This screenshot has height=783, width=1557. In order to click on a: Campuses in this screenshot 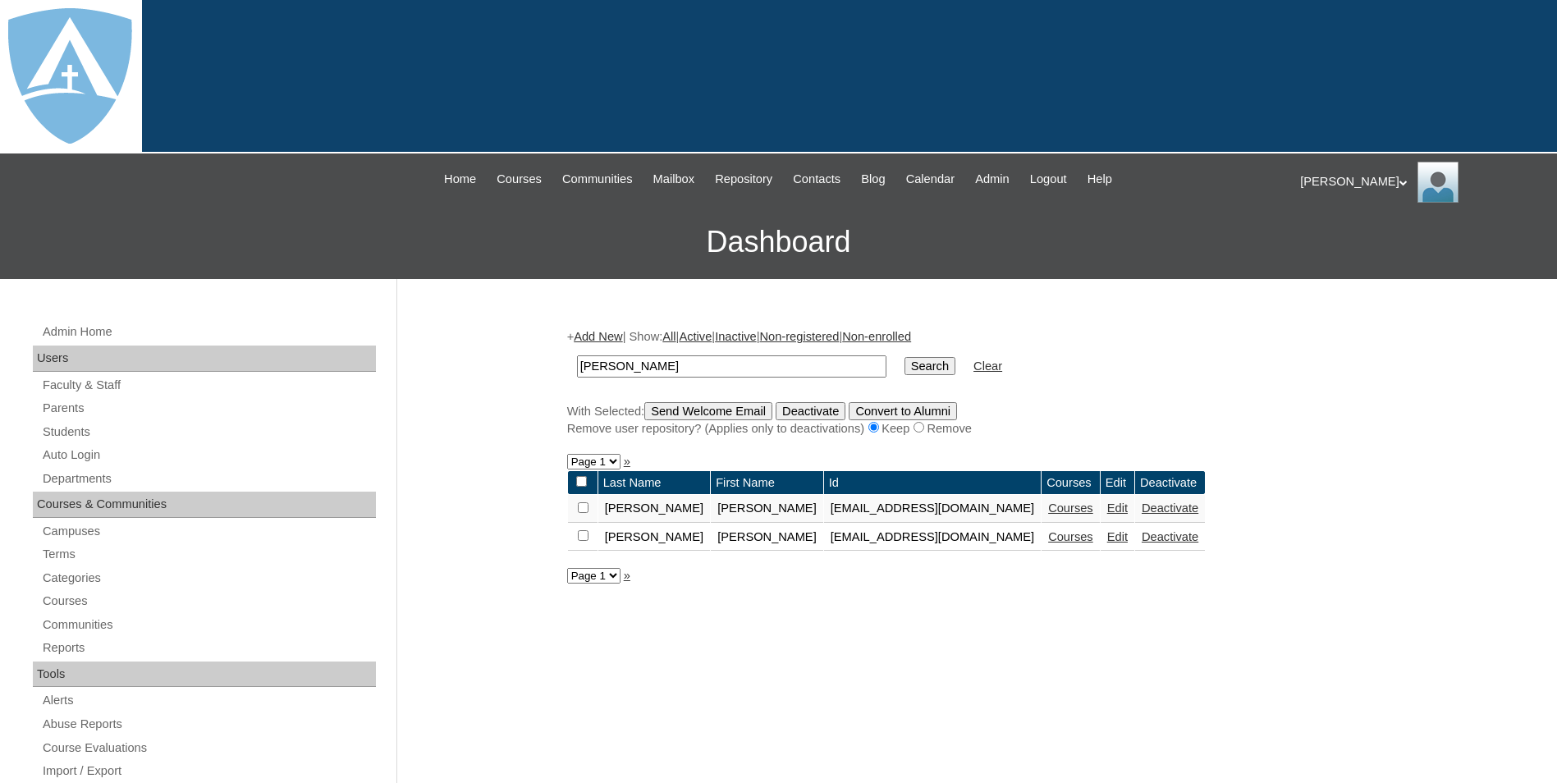, I will do `click(209, 531)`.